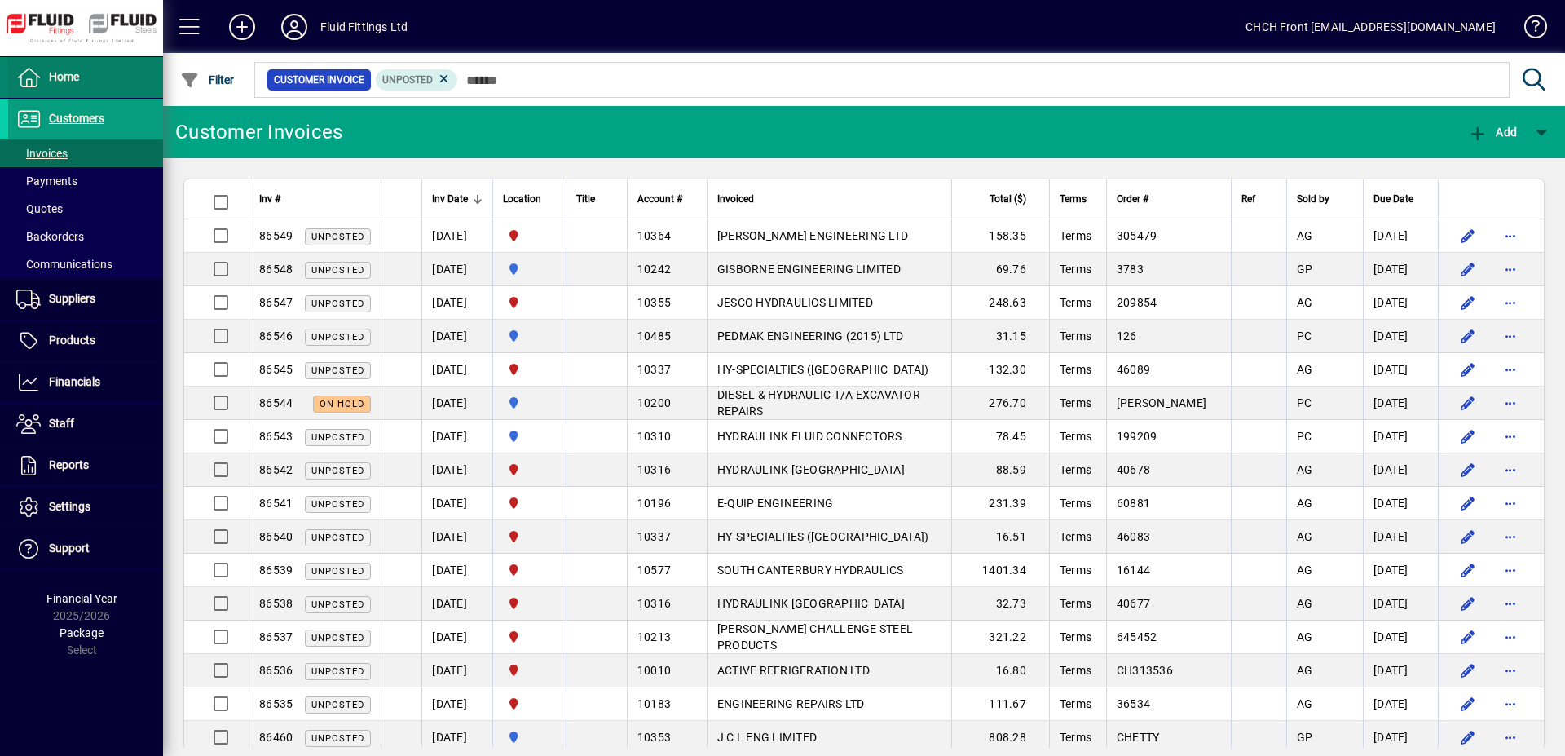 The width and height of the screenshot is (1565, 756). I want to click on button: Add, so click(242, 27).